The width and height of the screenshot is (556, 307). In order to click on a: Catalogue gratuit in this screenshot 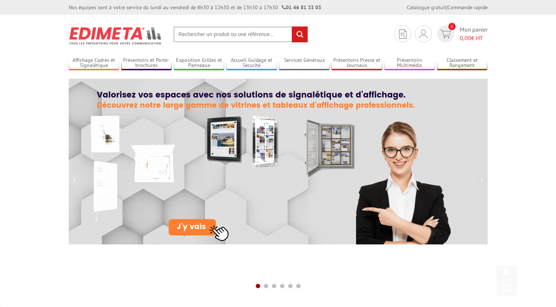, I will do `click(427, 7)`.